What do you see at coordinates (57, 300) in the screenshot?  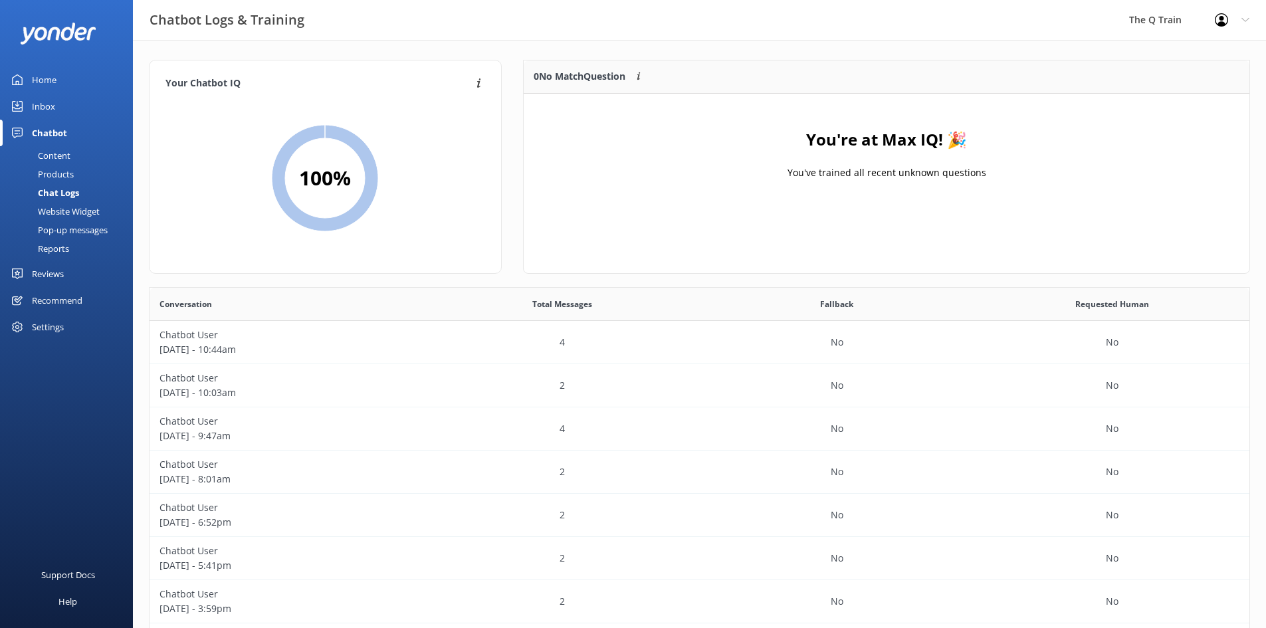 I see `div: Recommend` at bounding box center [57, 300].